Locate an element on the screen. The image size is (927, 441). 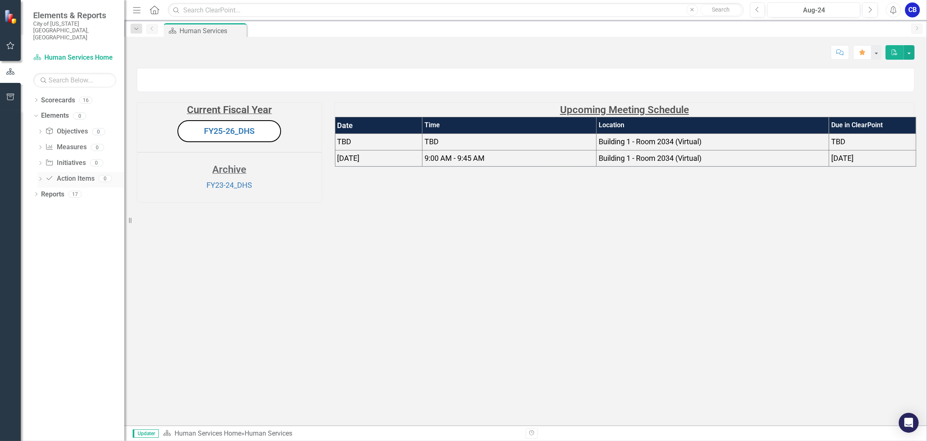
a: Action Items is located at coordinates (70, 179).